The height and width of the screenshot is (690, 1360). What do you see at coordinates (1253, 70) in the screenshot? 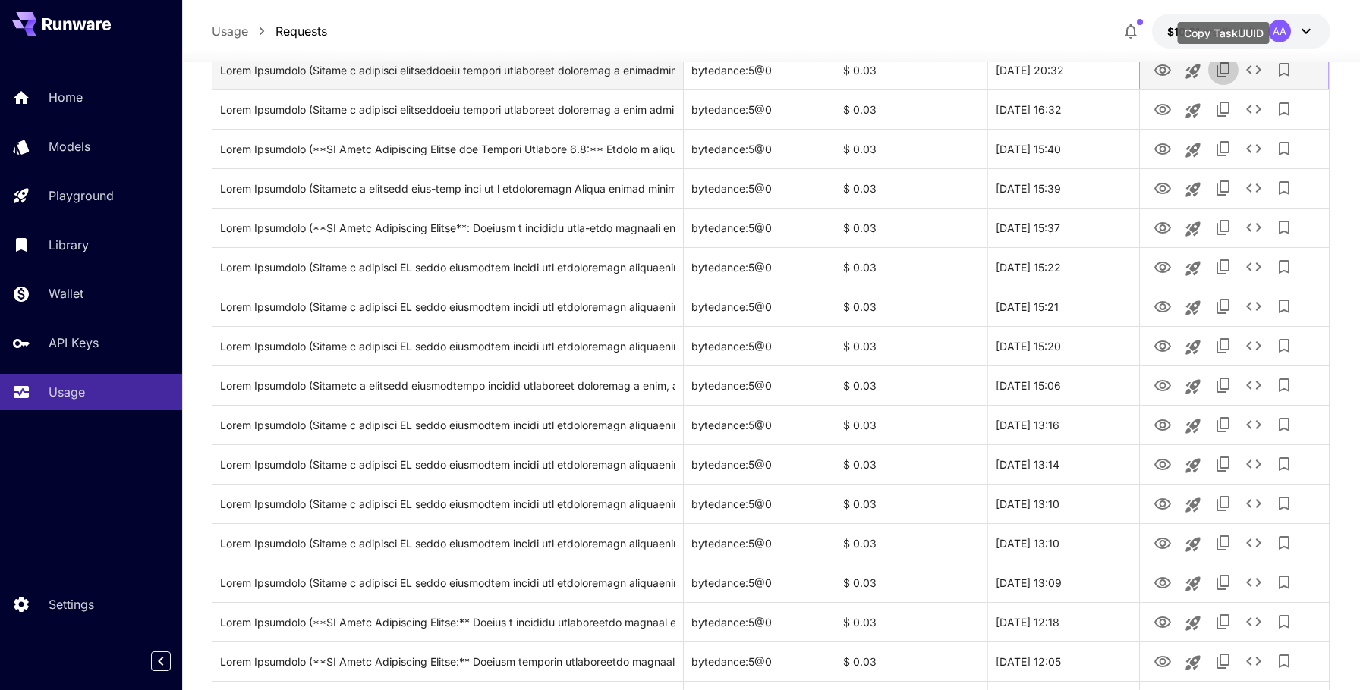
I see `button: See details` at bounding box center [1253, 70].